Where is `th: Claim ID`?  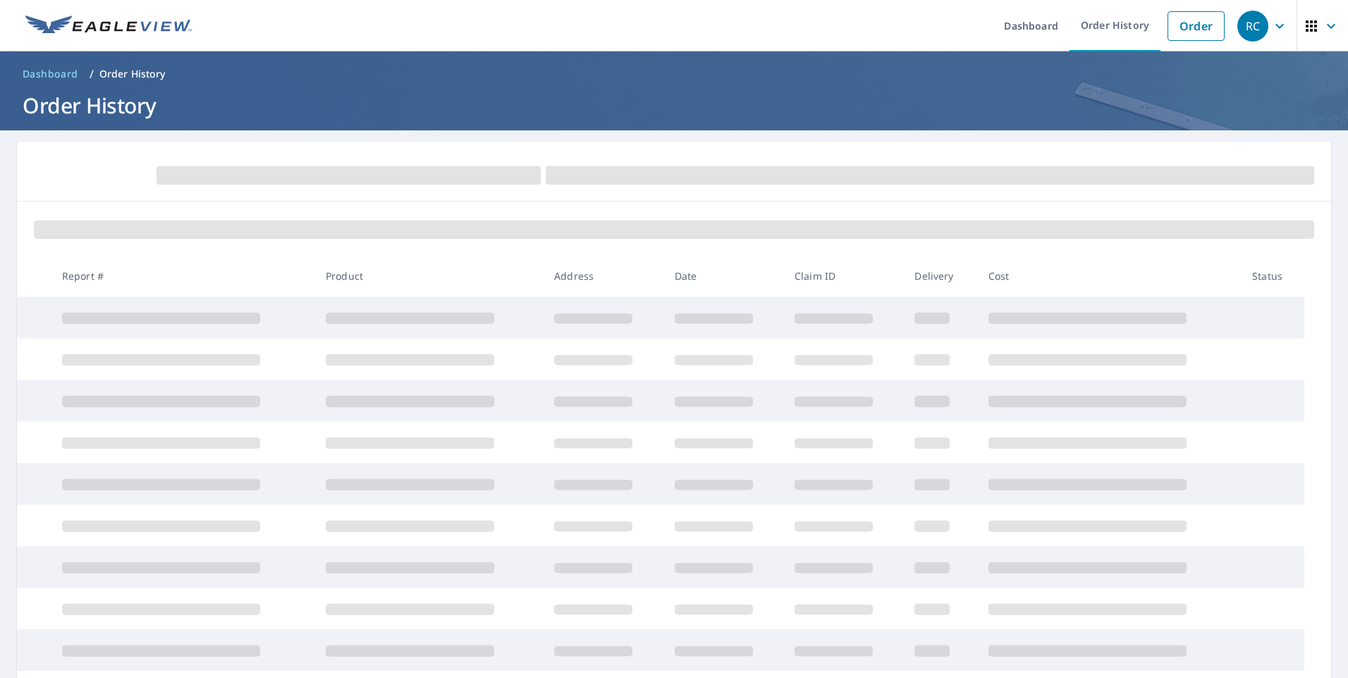 th: Claim ID is located at coordinates (843, 276).